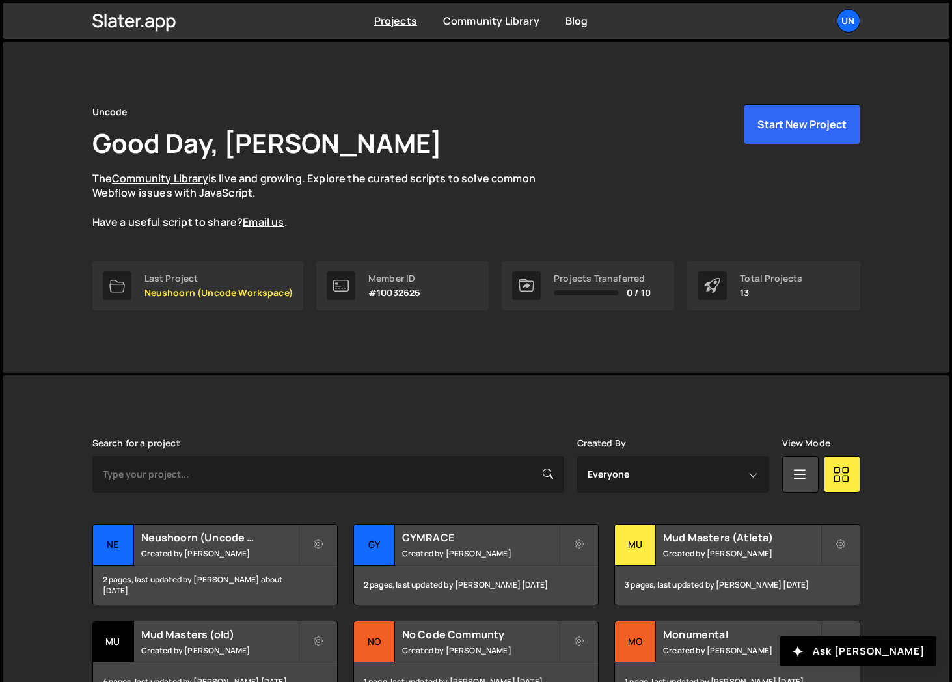 The width and height of the screenshot is (952, 682). I want to click on div: Uncode, so click(110, 112).